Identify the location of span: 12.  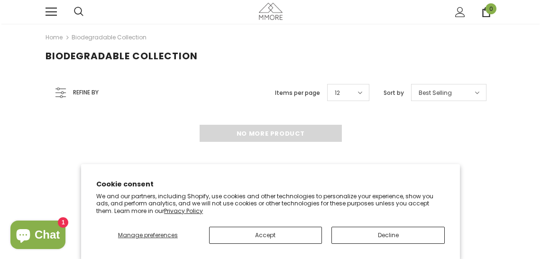
(337, 93).